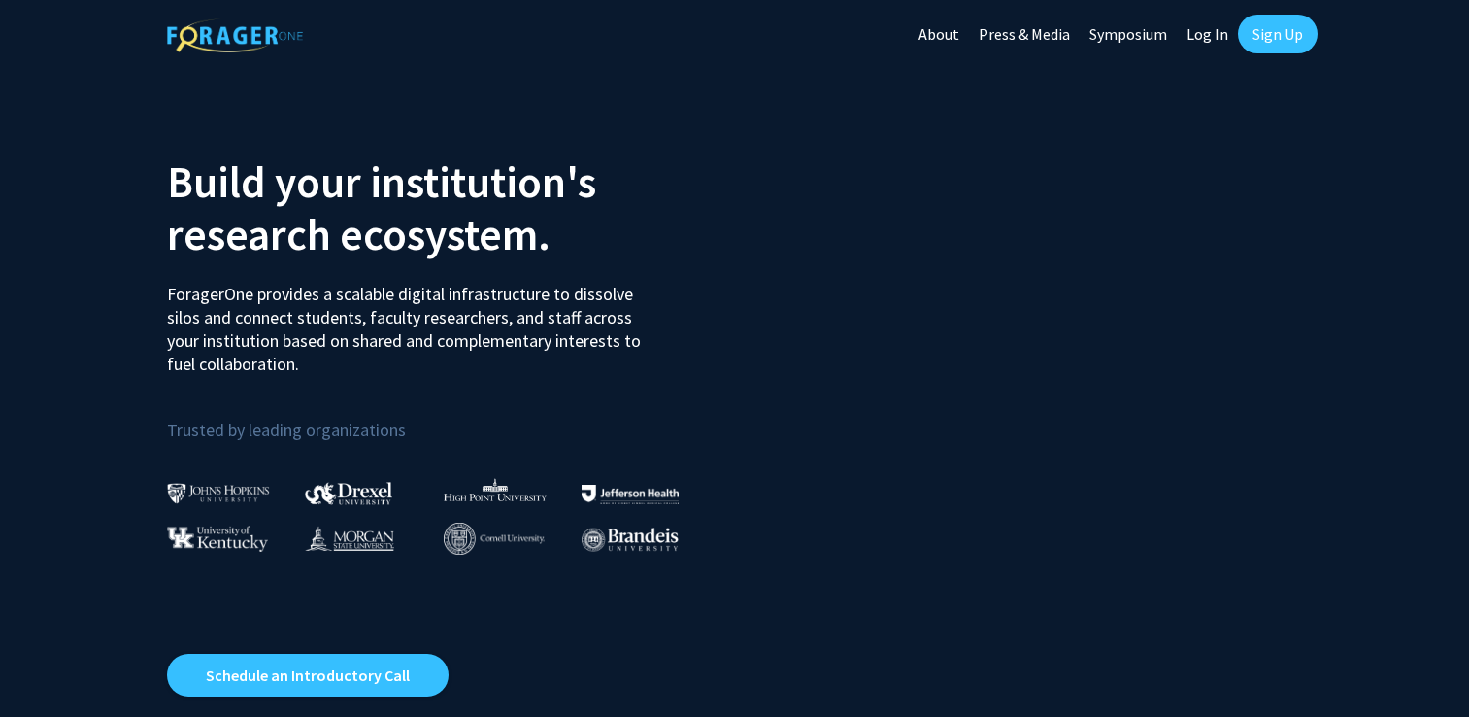 The image size is (1469, 717). Describe the element at coordinates (630, 539) in the screenshot. I see `img: Brandeis University` at that location.